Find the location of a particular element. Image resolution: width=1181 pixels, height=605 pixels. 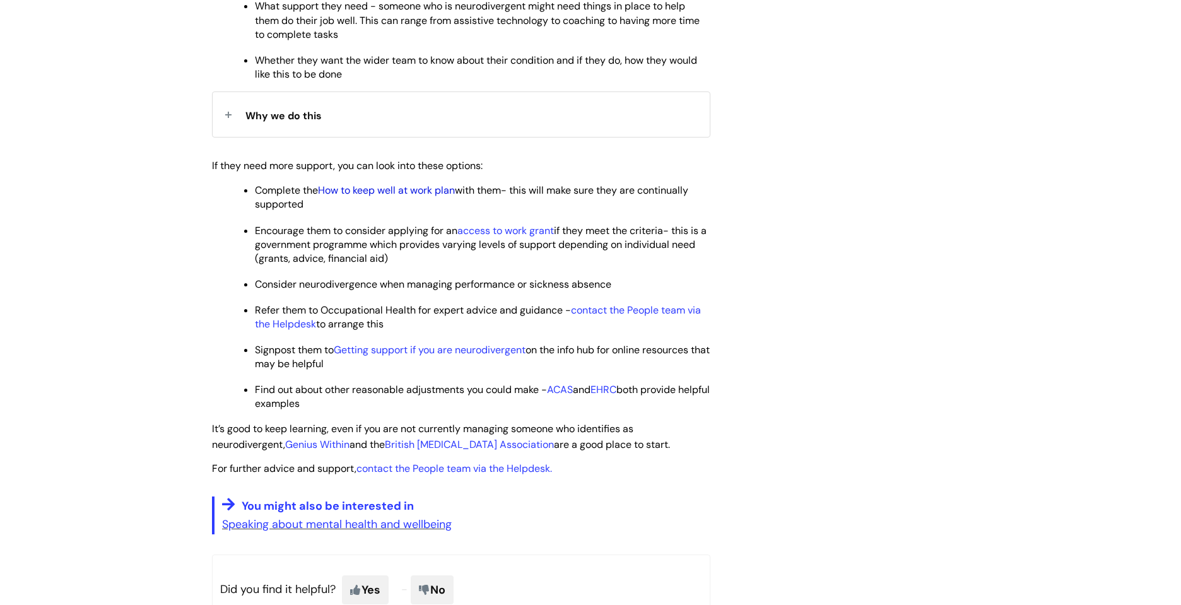

a: EHRC is located at coordinates (603, 389).